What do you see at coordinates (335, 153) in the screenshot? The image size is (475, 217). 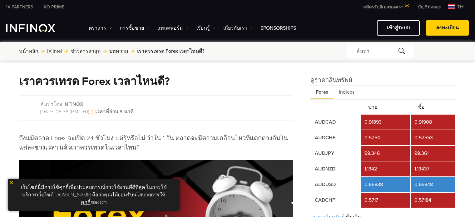 I see `td: AUDJPY` at bounding box center [335, 153].